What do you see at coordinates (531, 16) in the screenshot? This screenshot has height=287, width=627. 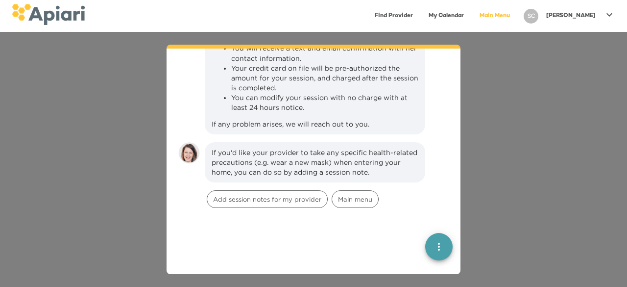 I see `div: SC` at bounding box center [531, 16].